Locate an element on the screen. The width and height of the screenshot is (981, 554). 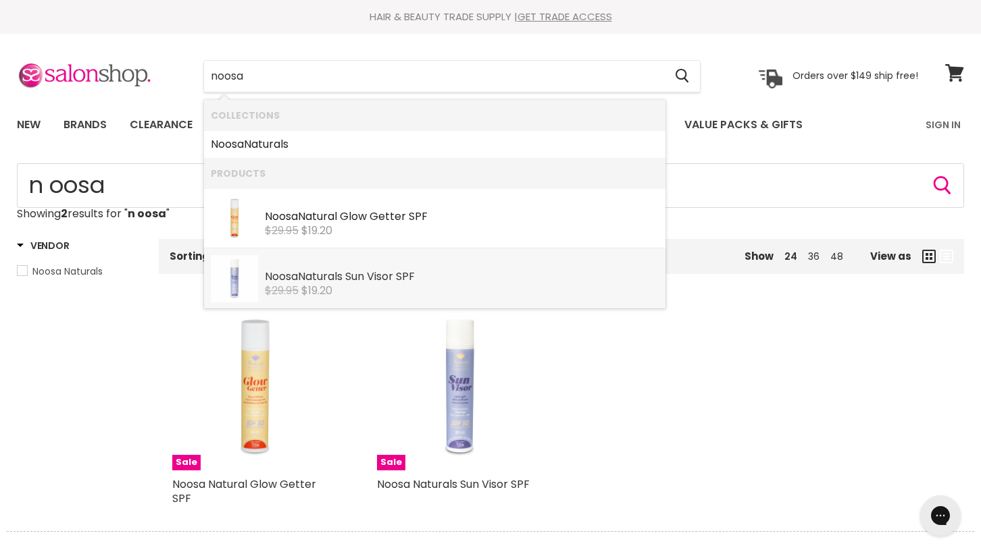
strong: n oosa is located at coordinates (147, 213).